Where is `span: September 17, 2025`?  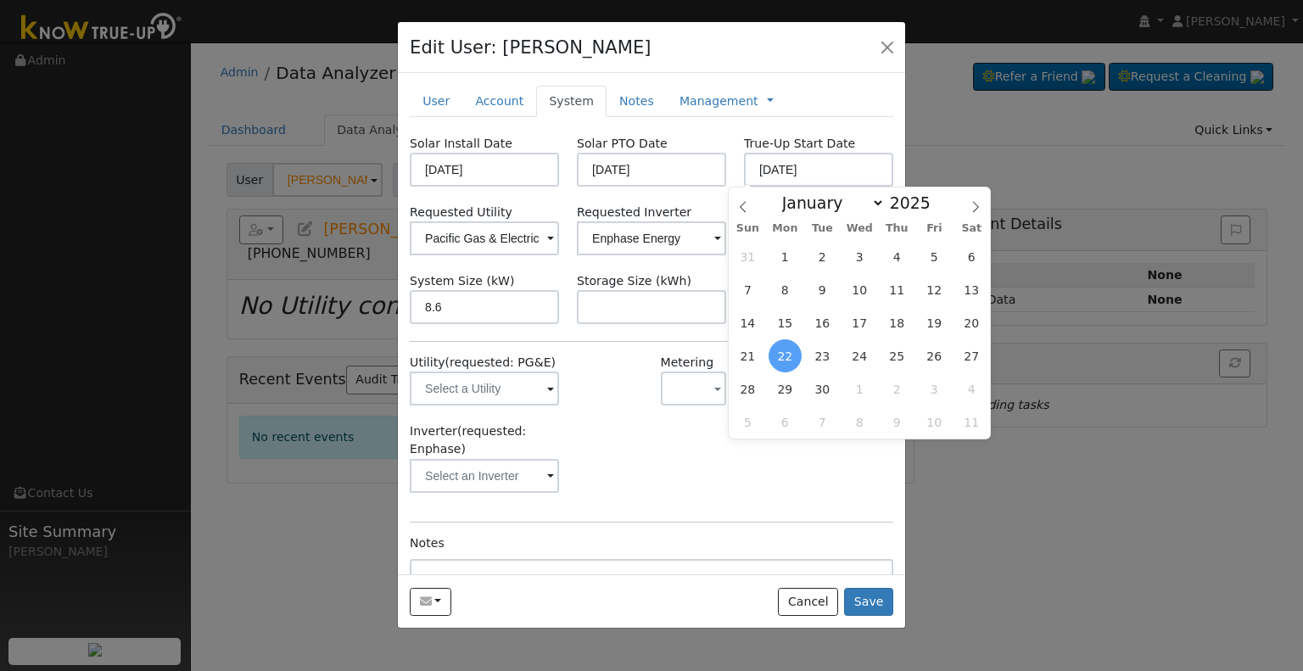
span: September 17, 2025 is located at coordinates (859, 322).